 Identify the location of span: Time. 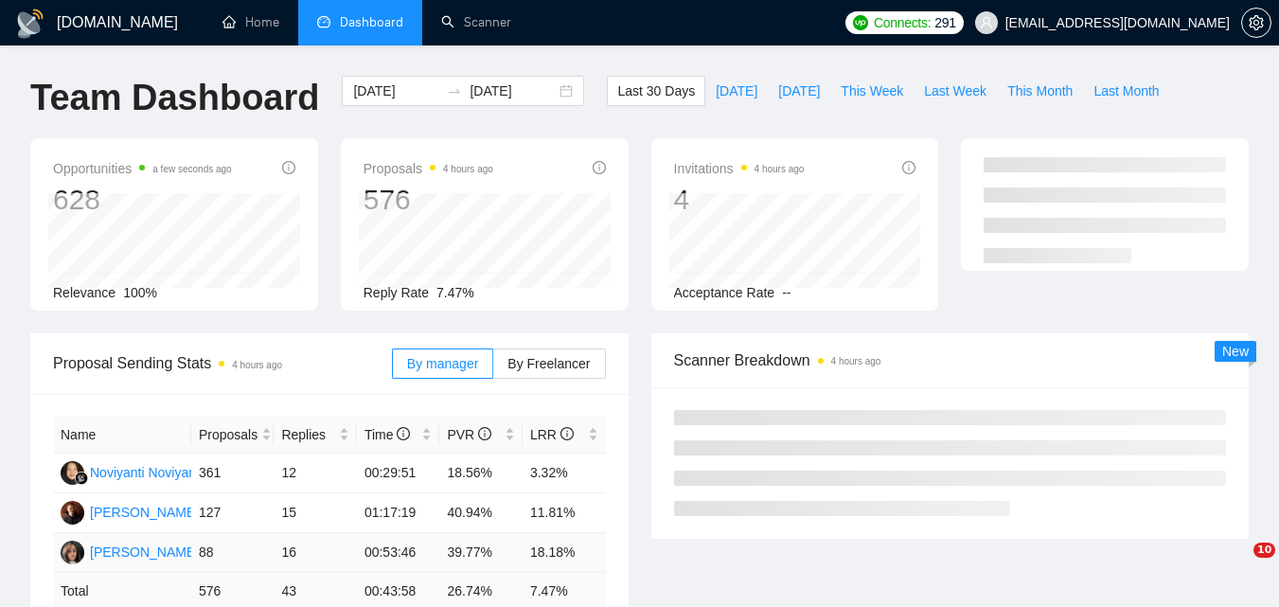
(387, 435).